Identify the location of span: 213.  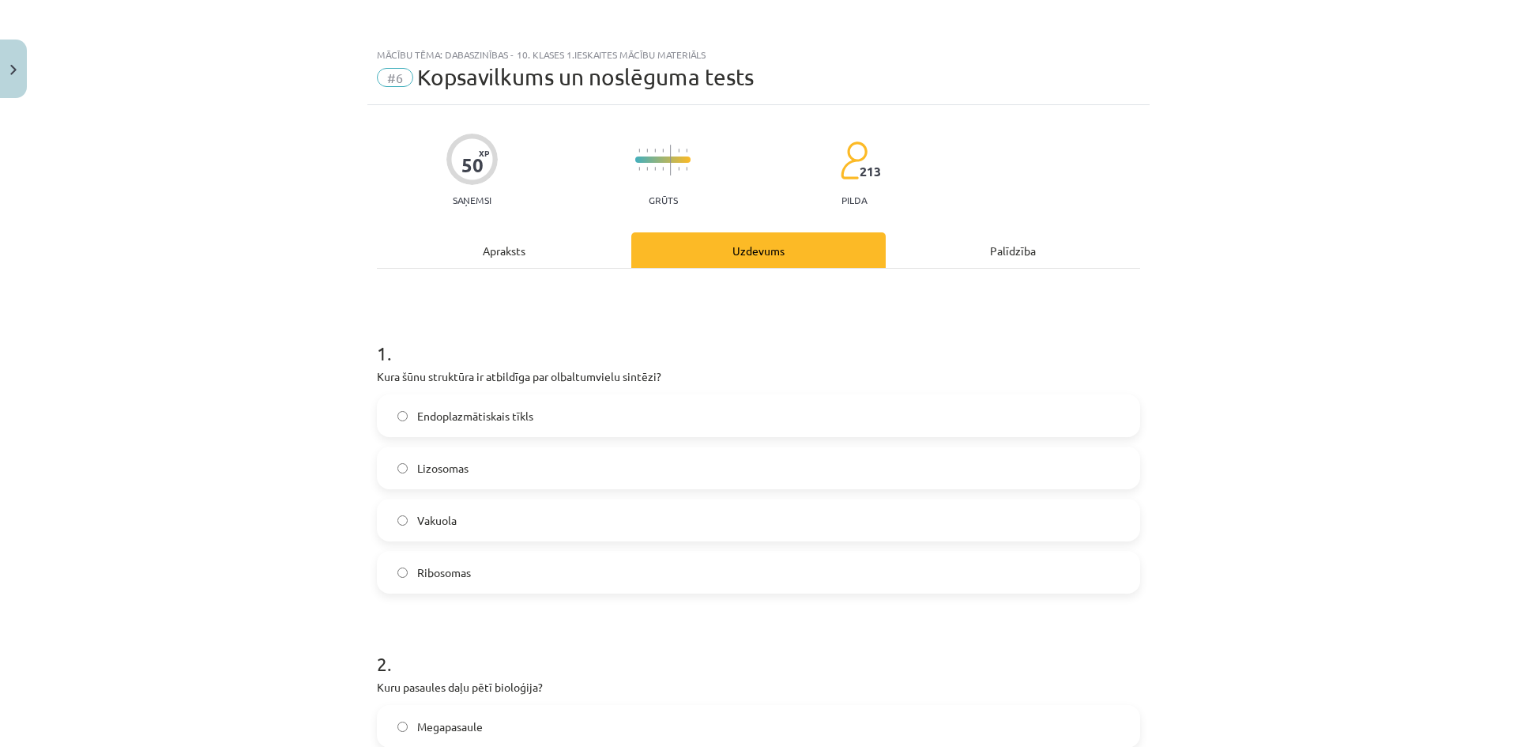
(870, 171).